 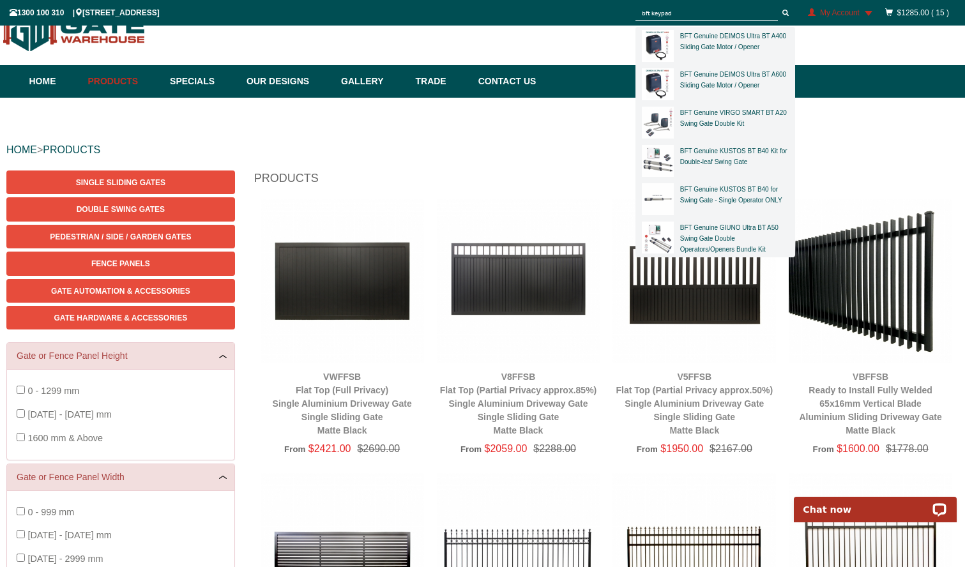 I want to click on p: Chat now, so click(x=81, y=27).